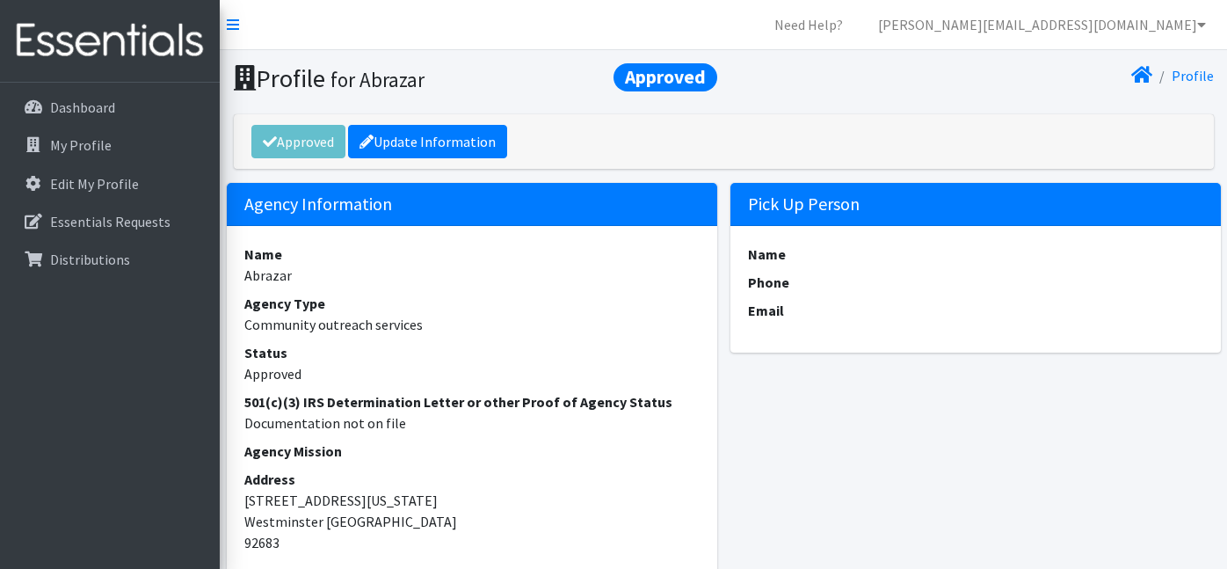 This screenshot has height=569, width=1227. I want to click on p: Dashboard, so click(83, 107).